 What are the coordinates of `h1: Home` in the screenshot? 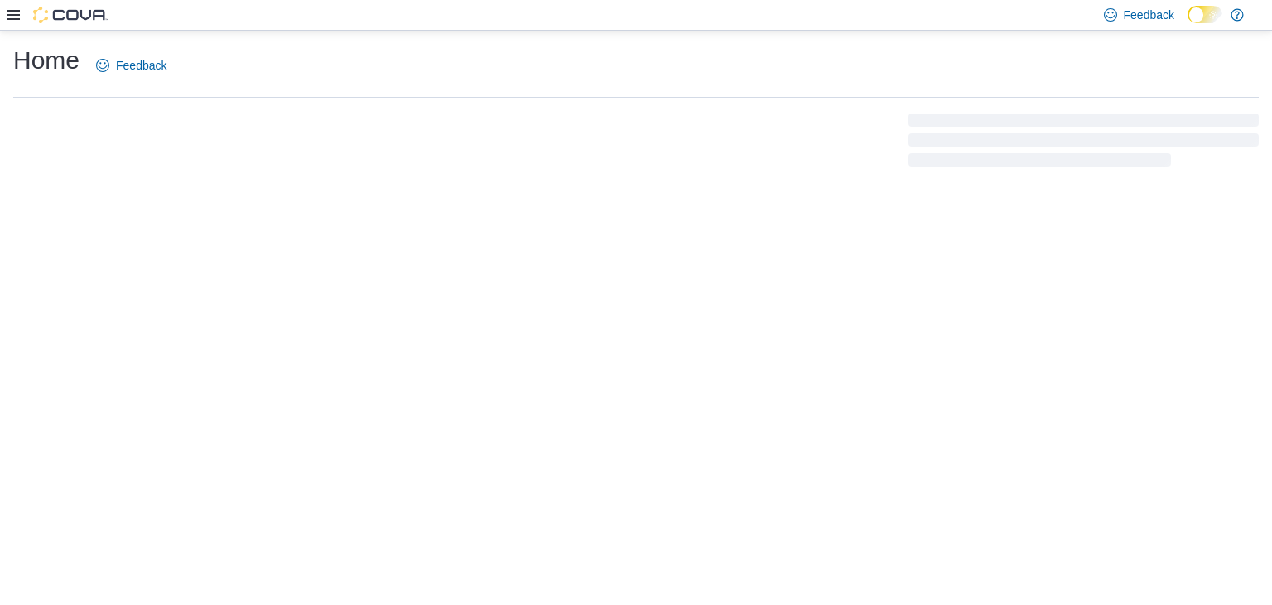 It's located at (46, 60).